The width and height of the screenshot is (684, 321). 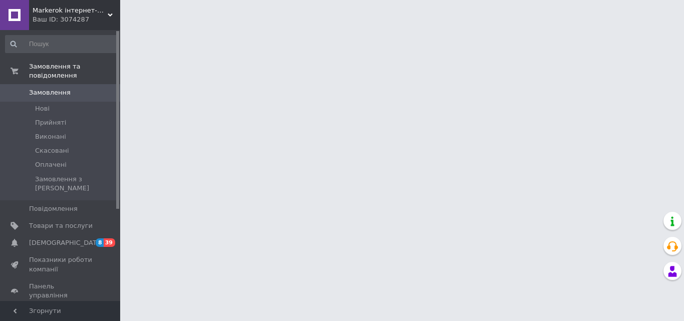 I want to click on span: 39, so click(x=109, y=243).